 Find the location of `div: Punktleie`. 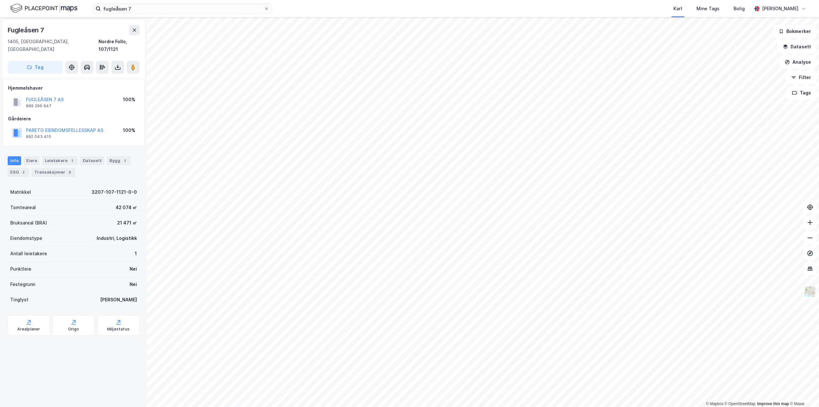

div: Punktleie is located at coordinates (21, 269).